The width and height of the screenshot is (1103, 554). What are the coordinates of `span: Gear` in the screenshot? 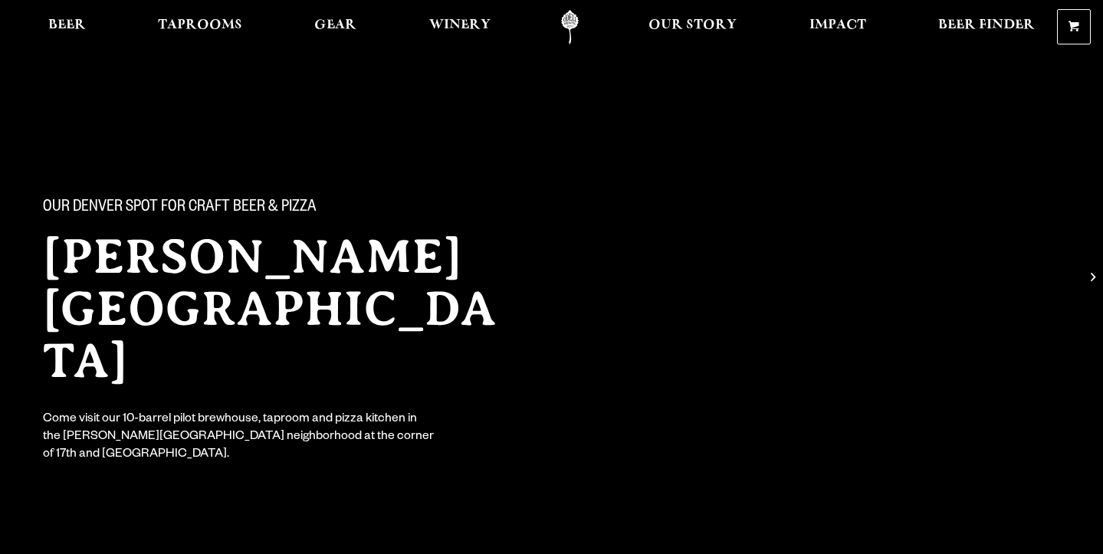 It's located at (335, 25).